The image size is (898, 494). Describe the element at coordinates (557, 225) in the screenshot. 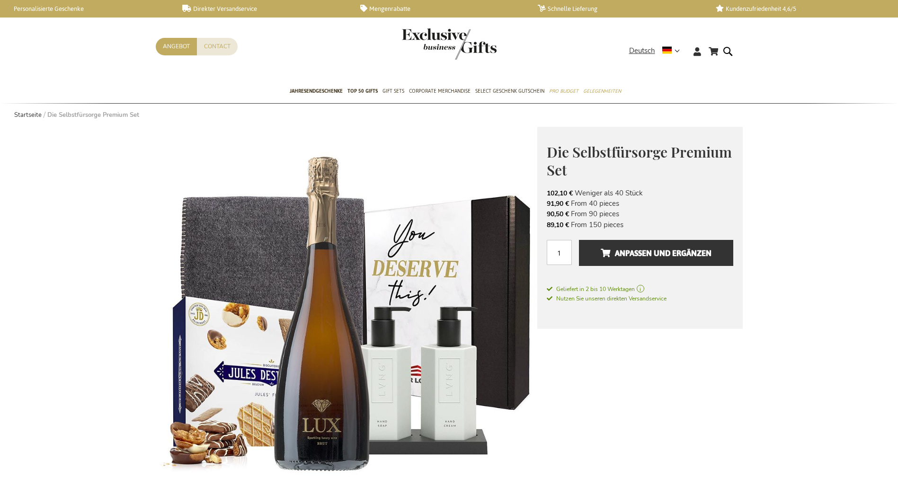

I see `span: 89,10 €` at that location.